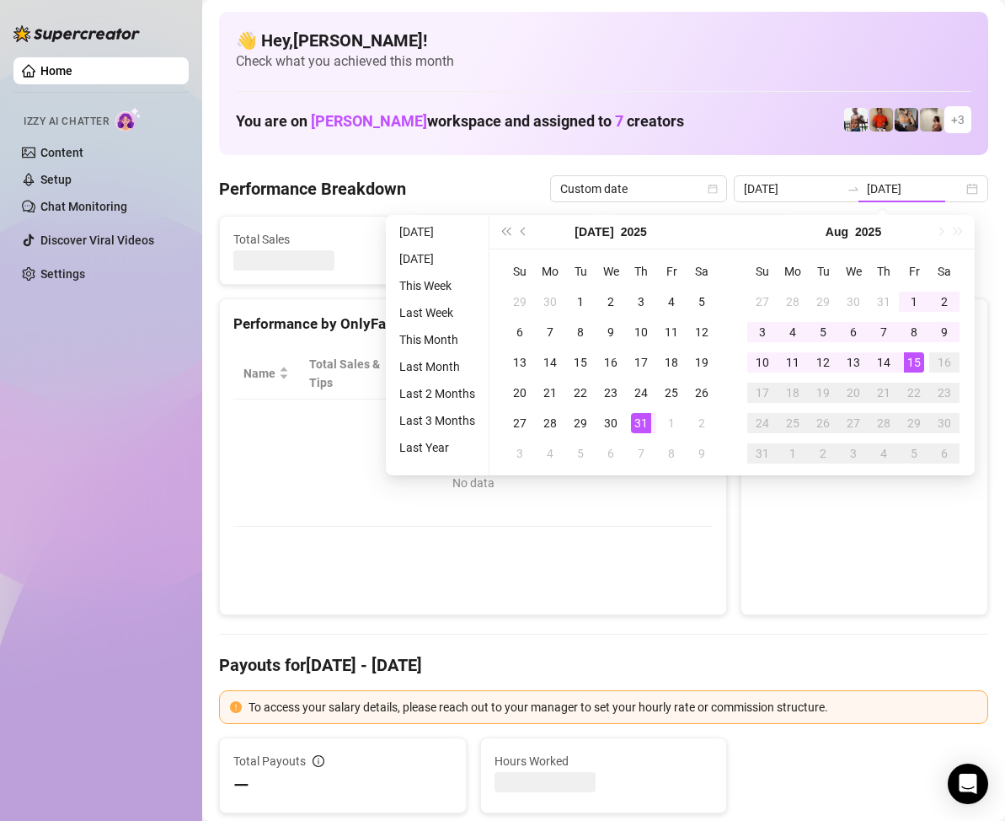 Image resolution: width=1005 pixels, height=821 pixels. What do you see at coordinates (792, 189) in the screenshot?
I see `input: Start date` at bounding box center [792, 189].